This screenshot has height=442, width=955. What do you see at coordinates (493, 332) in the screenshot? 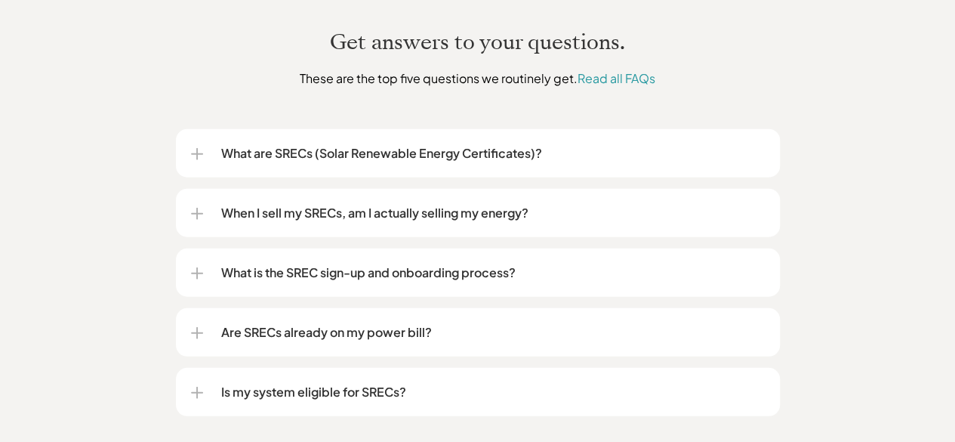
I see `p: Are SRECs already on my power bill?` at bounding box center [493, 332].